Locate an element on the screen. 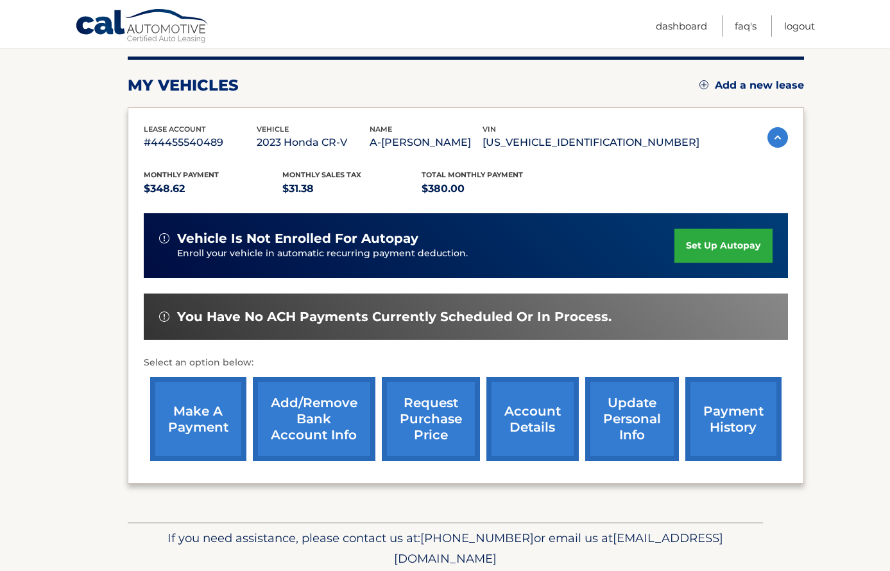  p: If you need assistance, please contact us at: or email us at is located at coordinates (445, 548).